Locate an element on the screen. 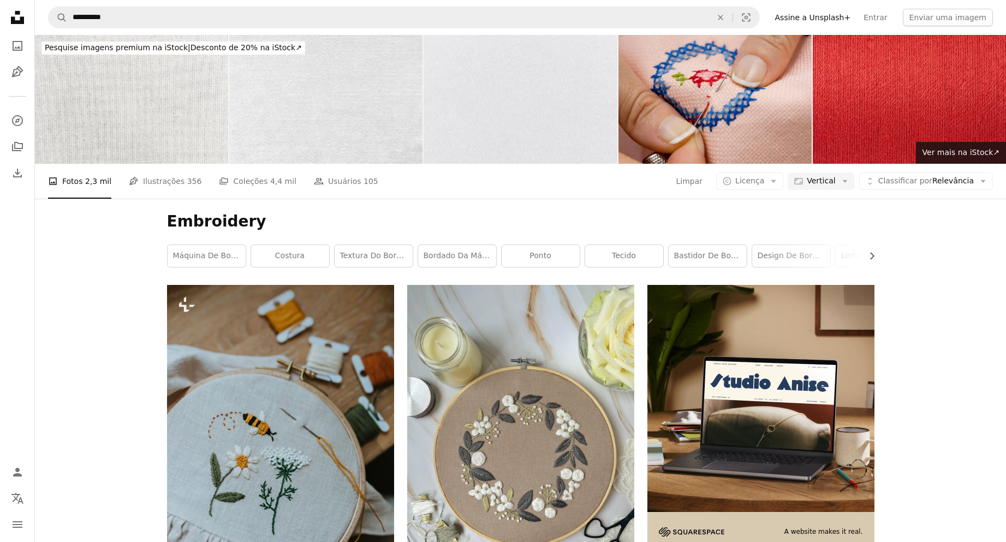 This screenshot has width=1006, height=542. img: file-1705255347840-230a6ab5bca9image is located at coordinates (691, 531).